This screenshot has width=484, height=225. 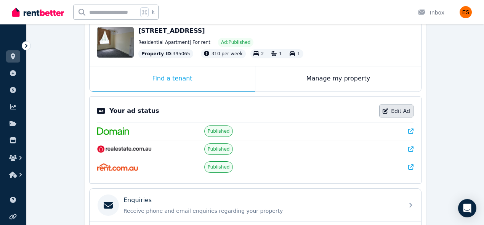 I want to click on p: Receive phone and email enquiries regarding your property, so click(x=261, y=211).